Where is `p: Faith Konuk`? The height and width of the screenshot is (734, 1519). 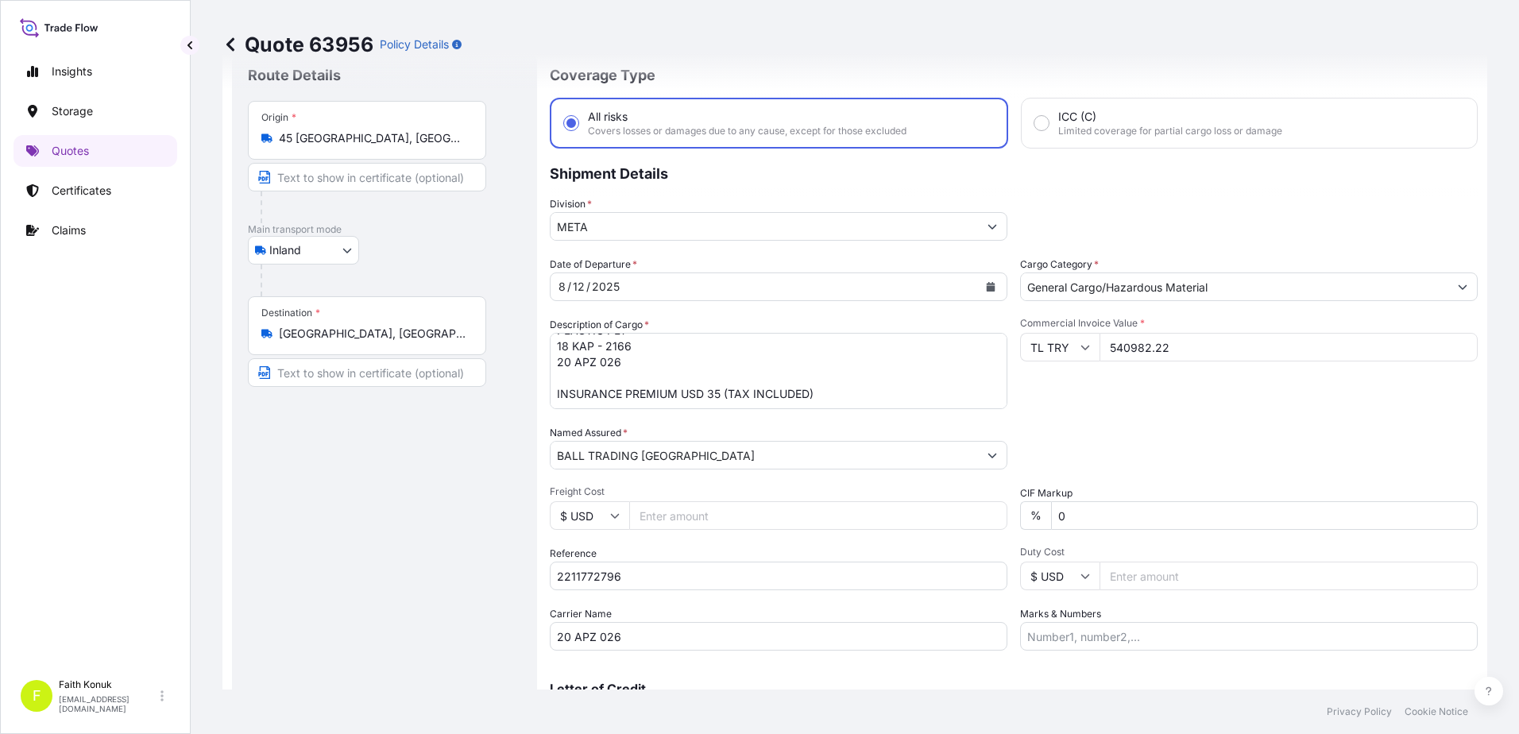 p: Faith Konuk is located at coordinates (108, 685).